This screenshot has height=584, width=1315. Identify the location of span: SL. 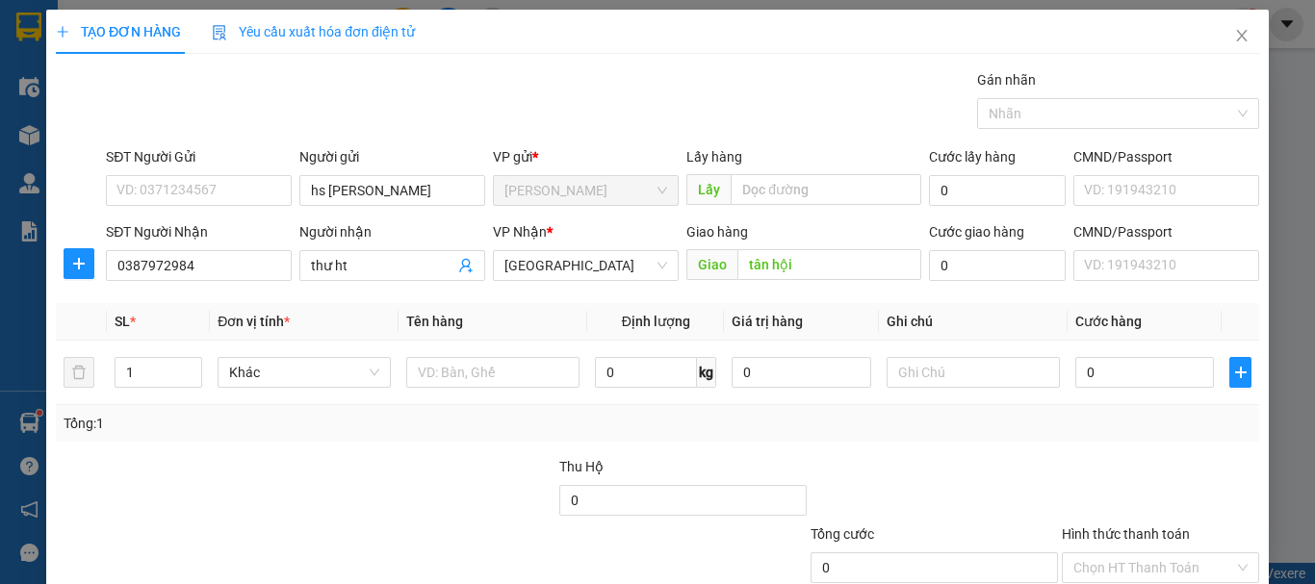
(122, 322).